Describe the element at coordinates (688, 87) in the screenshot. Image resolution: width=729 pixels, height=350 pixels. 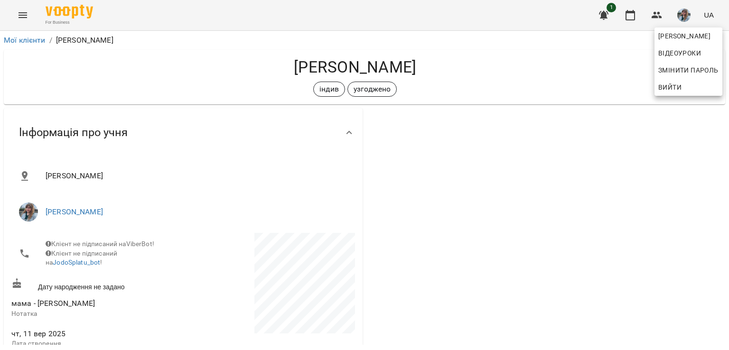
I see `button: Вийти` at that location.